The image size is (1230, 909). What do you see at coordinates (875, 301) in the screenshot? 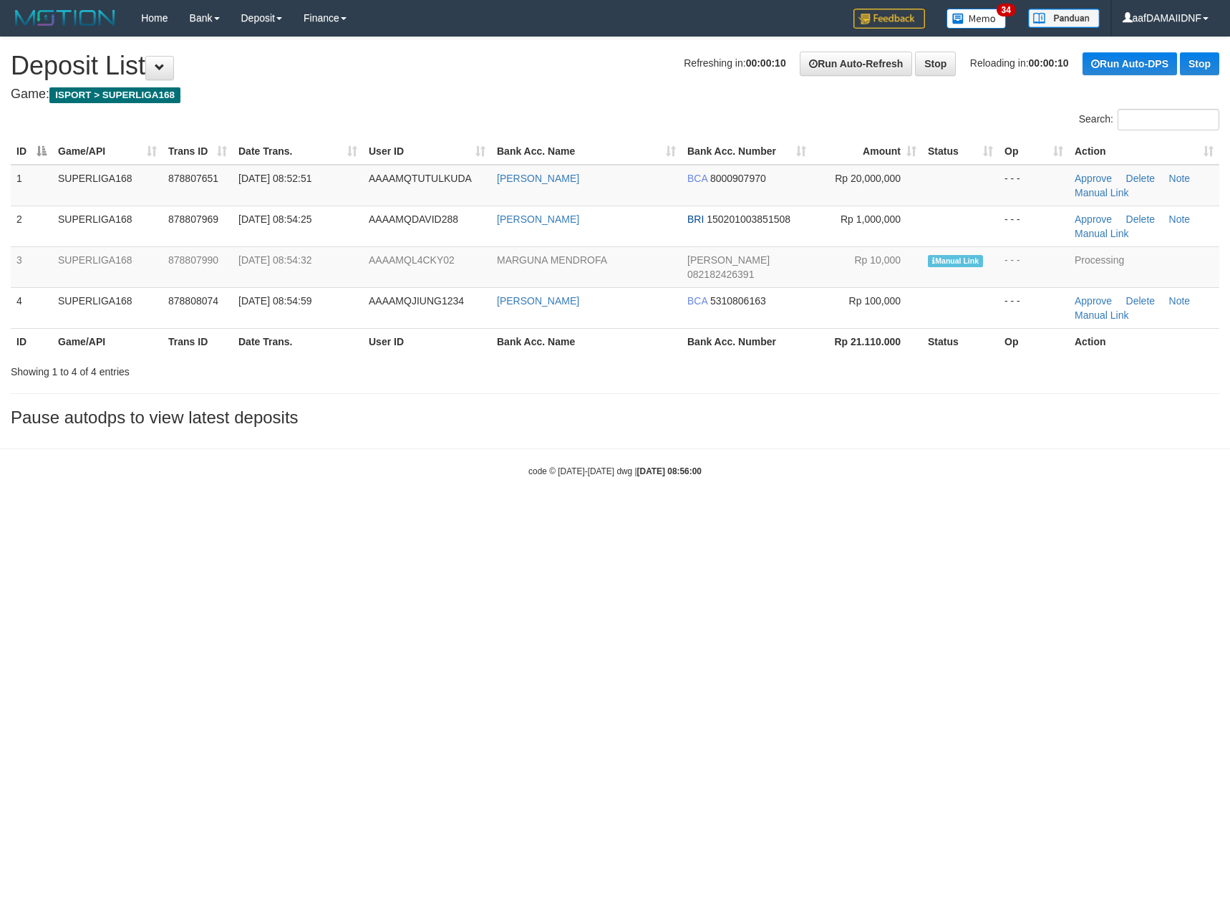
I see `span: Rp 100,000` at bounding box center [875, 301].